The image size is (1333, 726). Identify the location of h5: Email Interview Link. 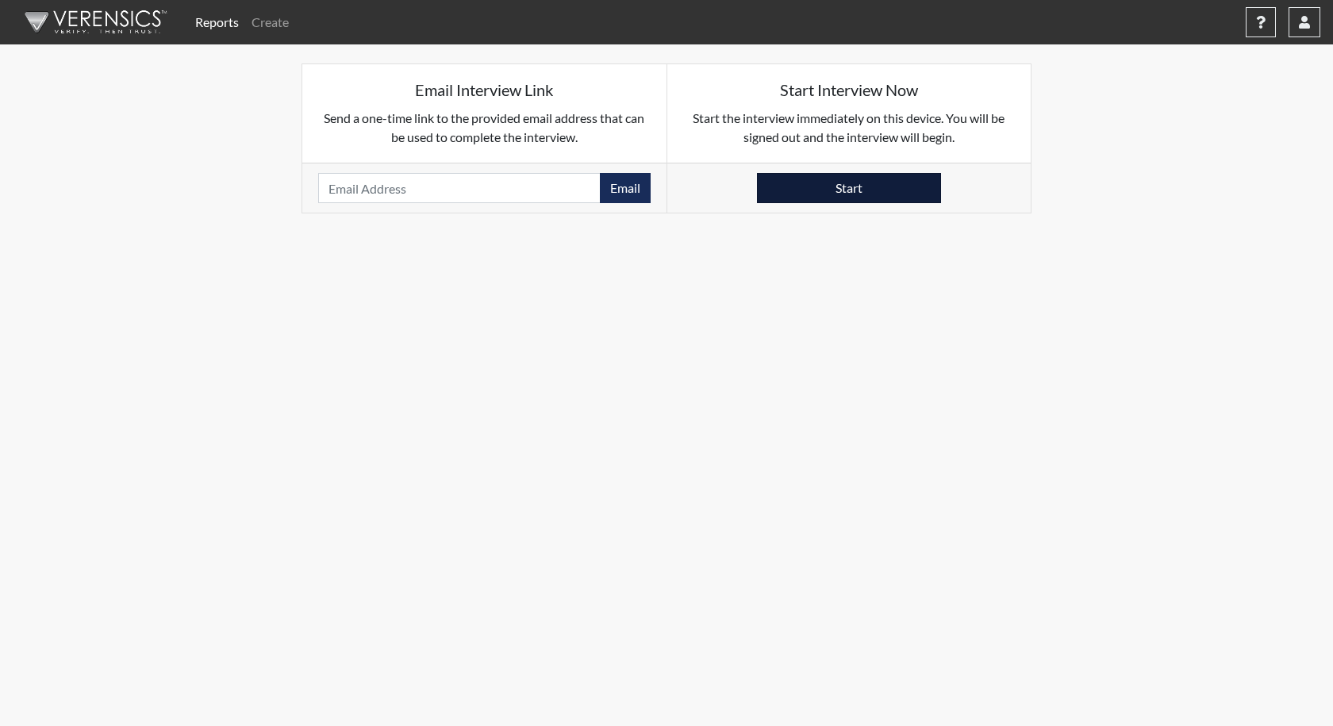
(484, 90).